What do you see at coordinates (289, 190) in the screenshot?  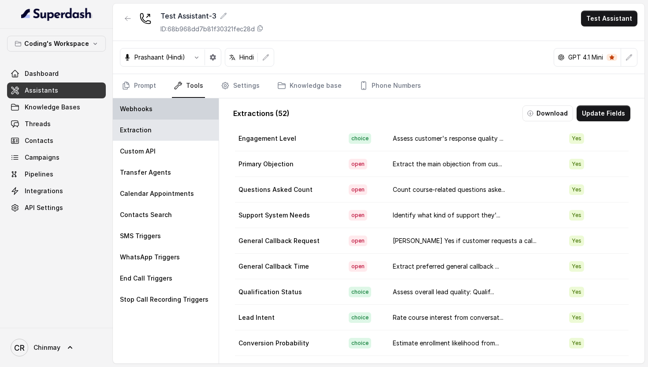 I see `td: Questions Asked Count` at bounding box center [289, 190].